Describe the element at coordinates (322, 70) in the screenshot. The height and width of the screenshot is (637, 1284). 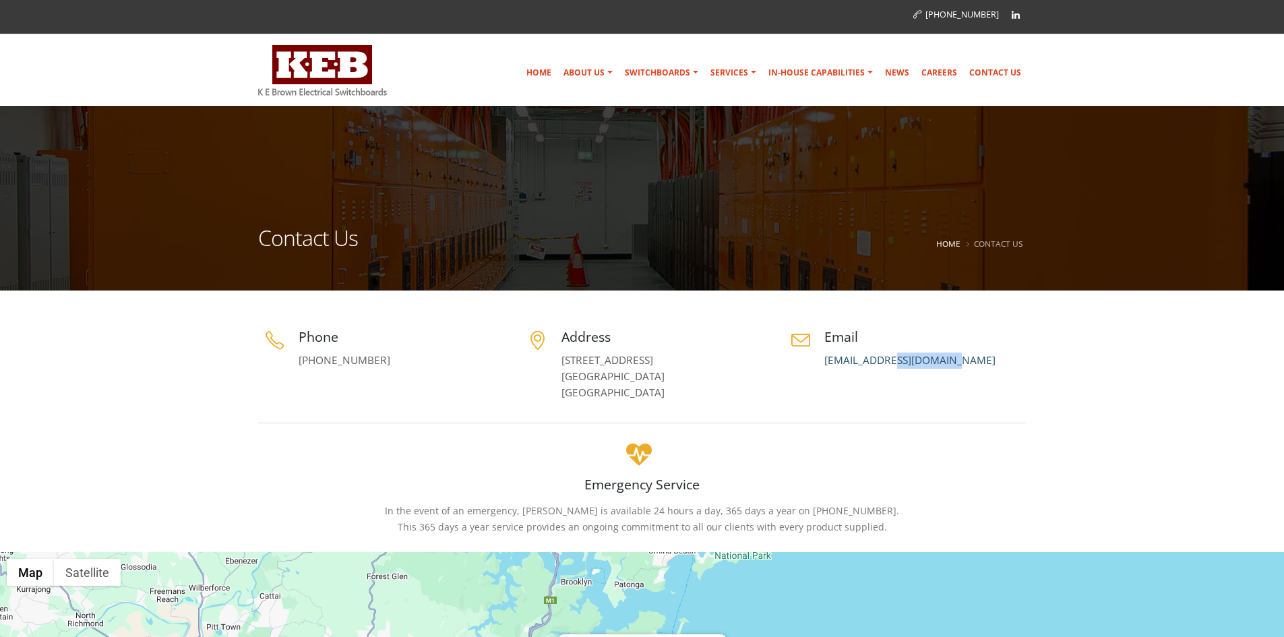
I see `img: K E Brown Electrical Switchboards` at that location.